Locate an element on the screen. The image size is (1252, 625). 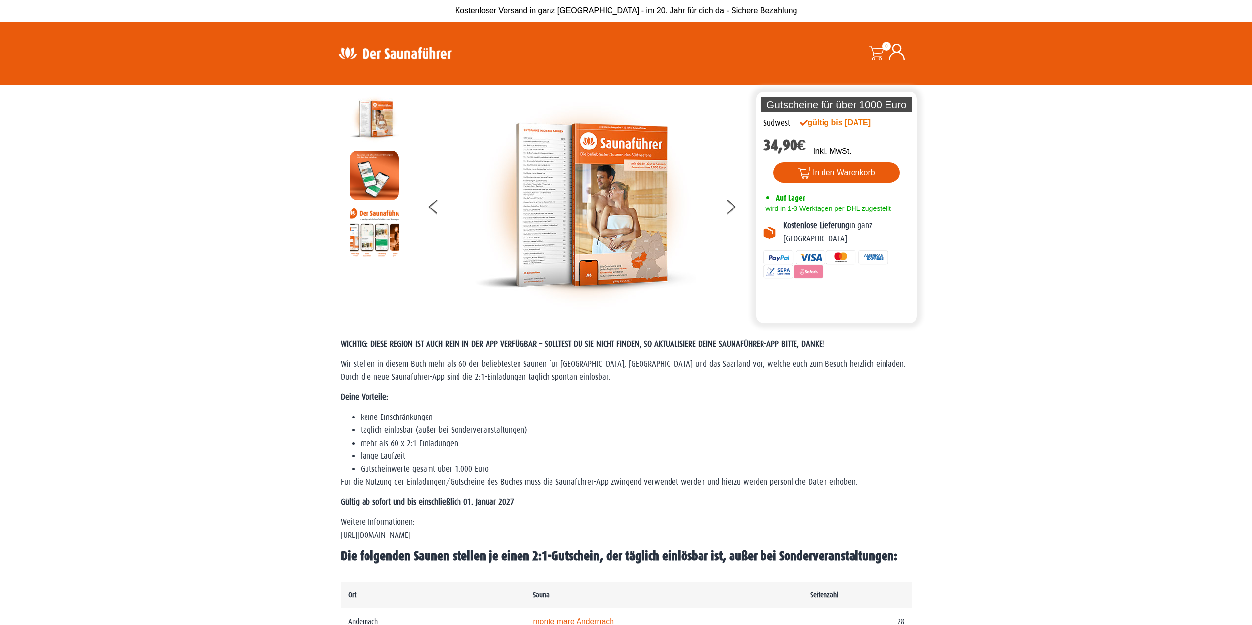
p: inkl. MwSt. is located at coordinates (832, 152).